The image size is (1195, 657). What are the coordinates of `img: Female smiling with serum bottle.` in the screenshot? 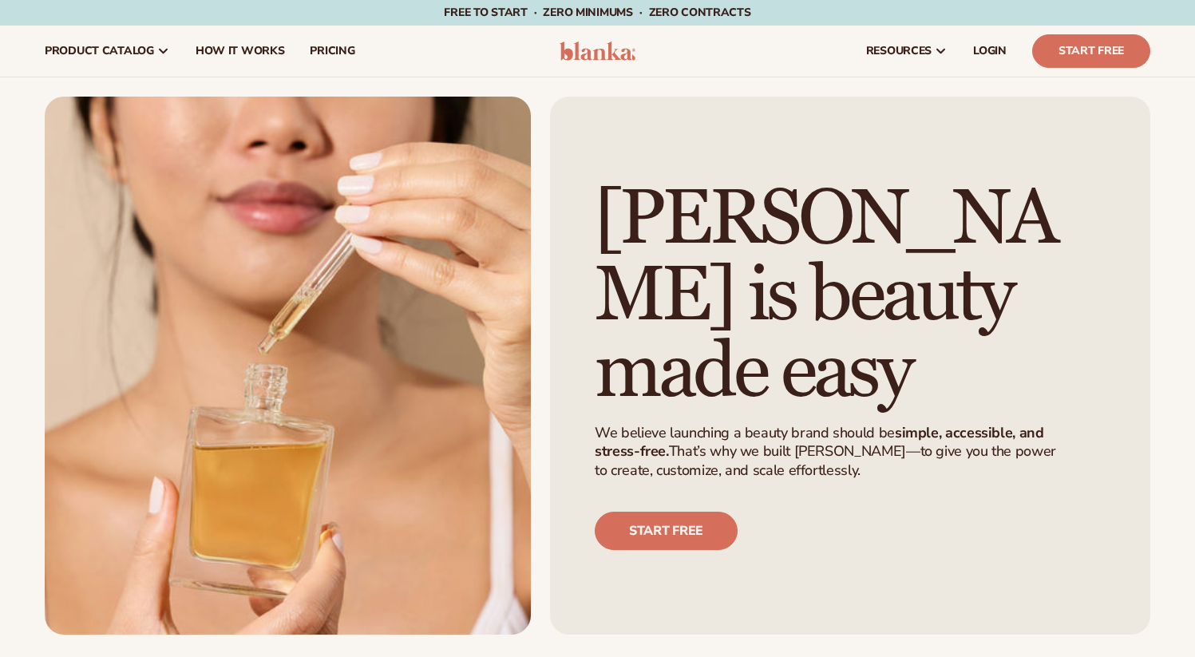 It's located at (287, 366).